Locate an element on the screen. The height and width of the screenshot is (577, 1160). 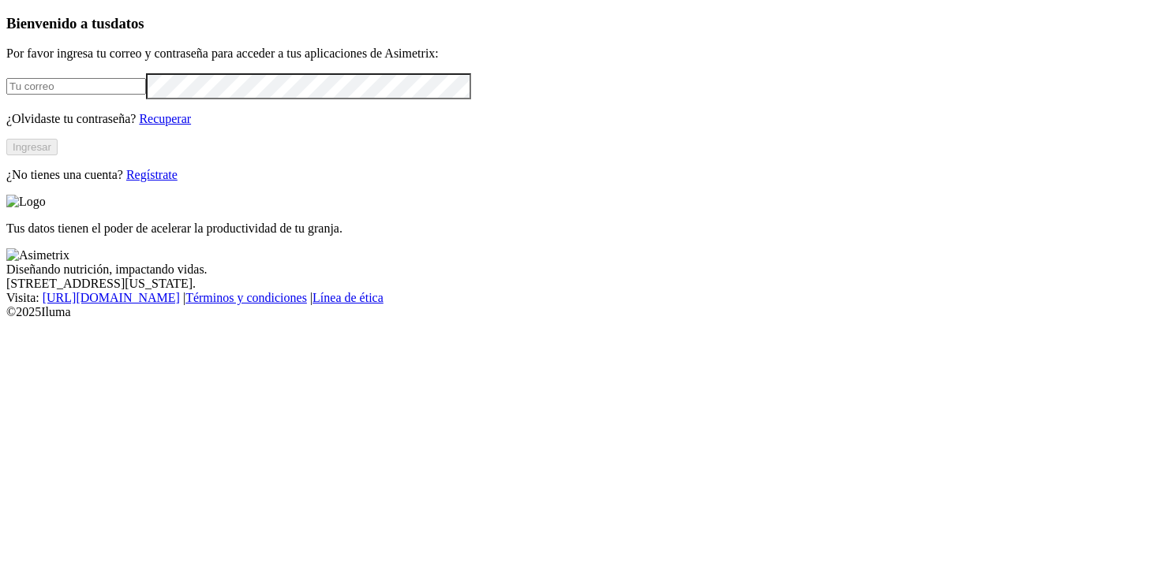
img: Logo is located at coordinates (26, 202).